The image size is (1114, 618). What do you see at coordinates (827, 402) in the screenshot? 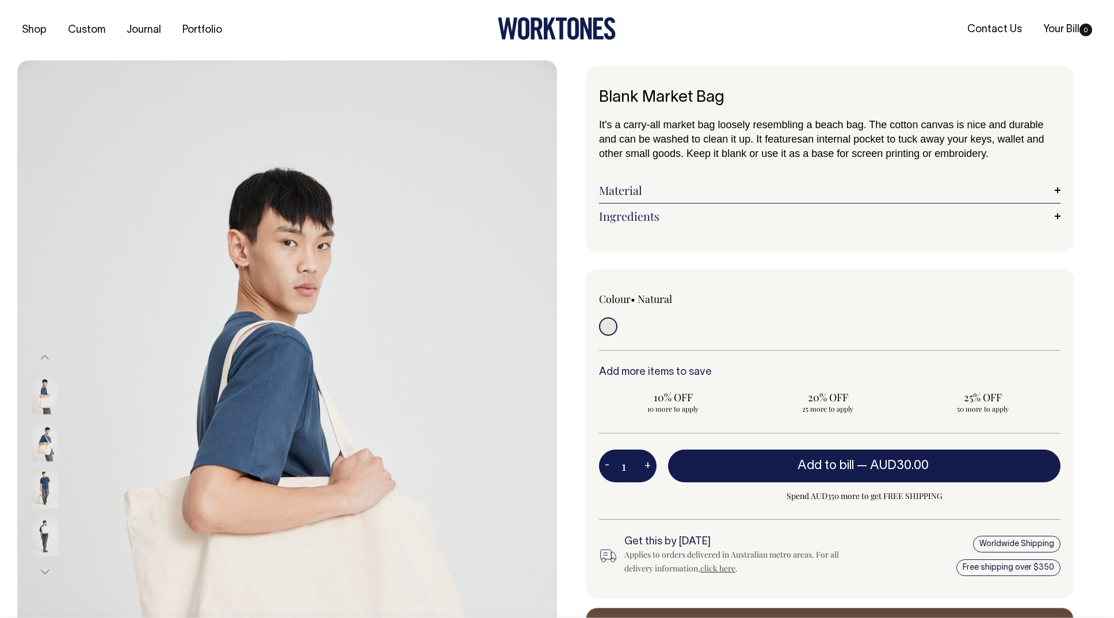
I see `input: 20% OFF 25 more to apply` at bounding box center [827, 402].